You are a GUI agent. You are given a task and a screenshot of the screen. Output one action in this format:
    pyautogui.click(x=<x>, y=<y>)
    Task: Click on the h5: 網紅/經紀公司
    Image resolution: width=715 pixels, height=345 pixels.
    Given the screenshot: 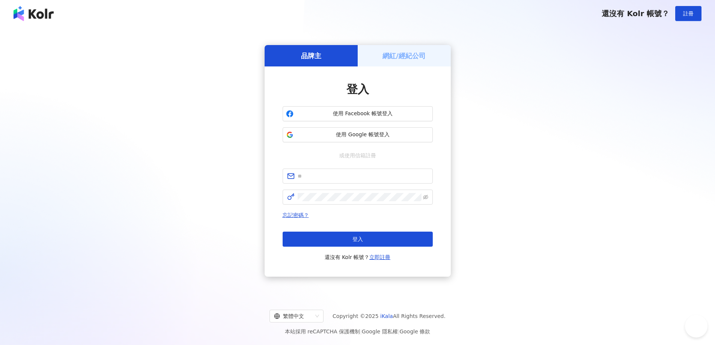 What is the action you would take?
    pyautogui.click(x=404, y=56)
    